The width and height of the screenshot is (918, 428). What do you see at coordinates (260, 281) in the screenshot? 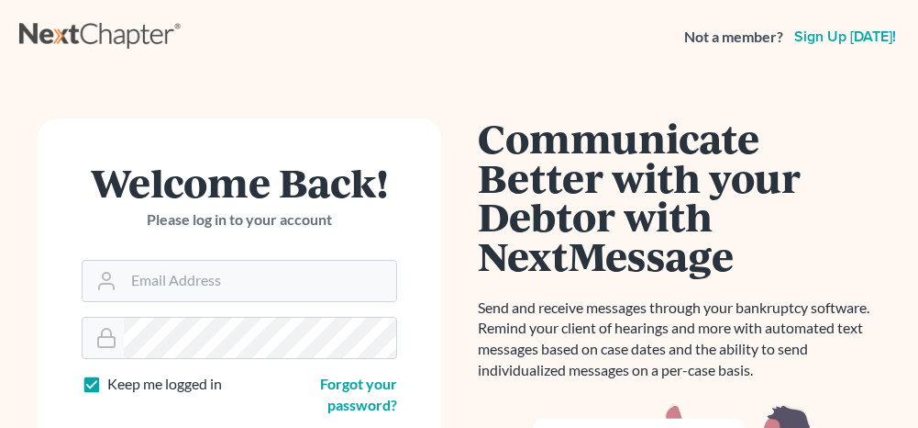
I see `input: Email Address` at bounding box center [260, 281].